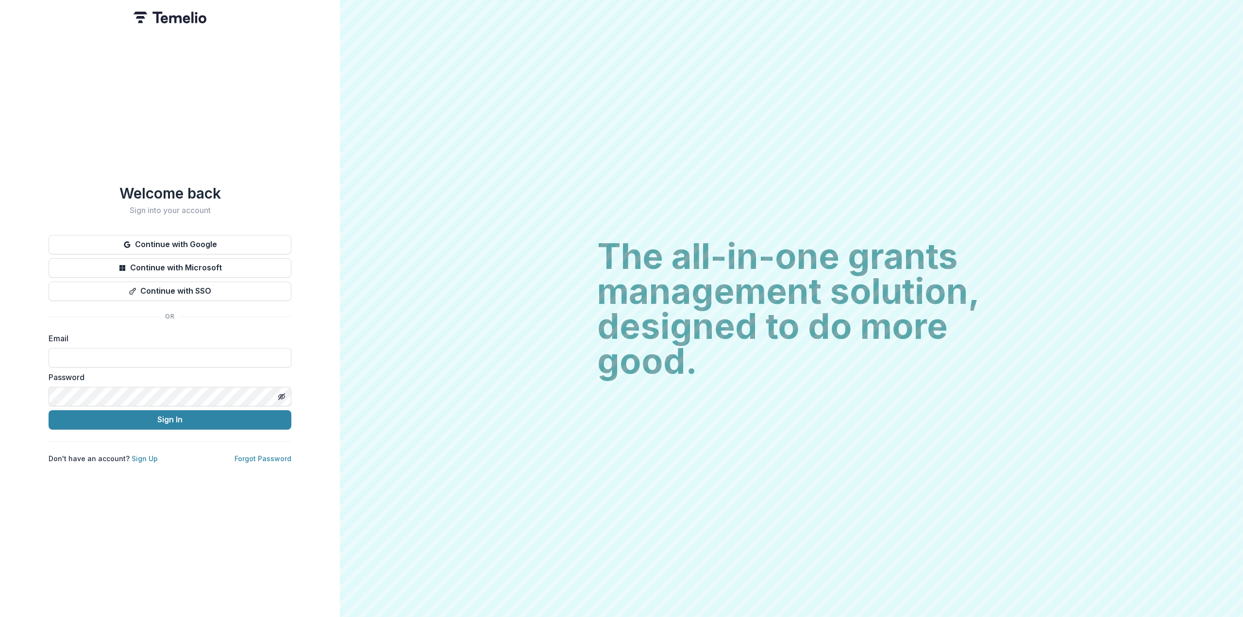 This screenshot has width=1243, height=617. What do you see at coordinates (282, 397) in the screenshot?
I see `button: Toggle password visibility` at bounding box center [282, 397].